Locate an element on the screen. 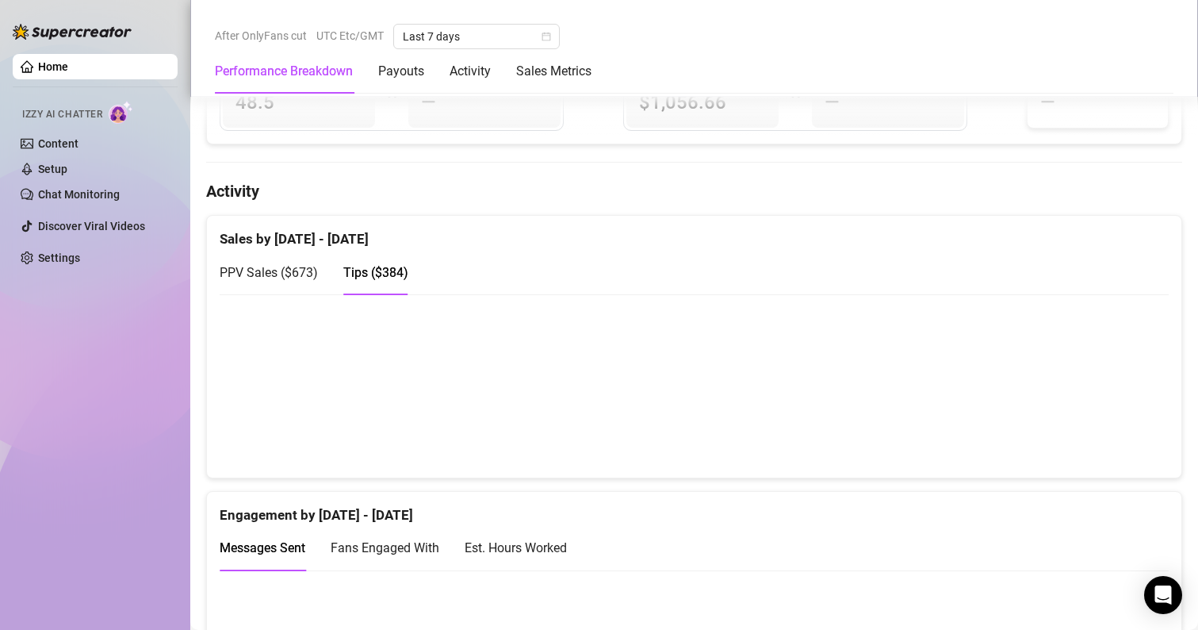 The height and width of the screenshot is (630, 1198). span: $1,056.66 is located at coordinates (703, 102).